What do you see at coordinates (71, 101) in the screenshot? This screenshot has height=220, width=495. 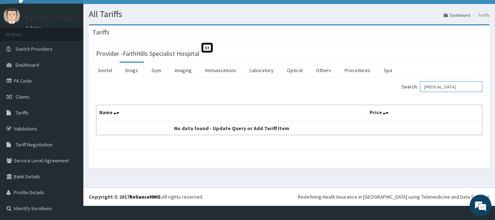 I see `span: We're online!` at bounding box center [71, 101].